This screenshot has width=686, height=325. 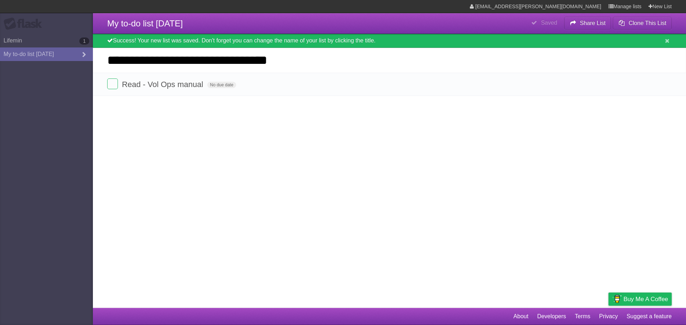 I want to click on img: Buy me a coffee, so click(x=616, y=299).